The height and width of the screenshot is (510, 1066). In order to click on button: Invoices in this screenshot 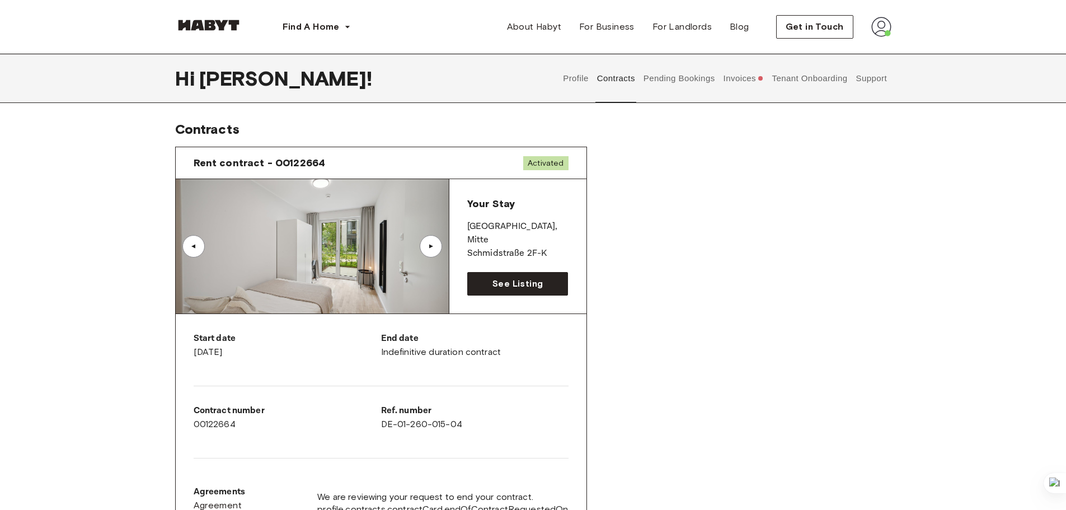, I will do `click(743, 78)`.